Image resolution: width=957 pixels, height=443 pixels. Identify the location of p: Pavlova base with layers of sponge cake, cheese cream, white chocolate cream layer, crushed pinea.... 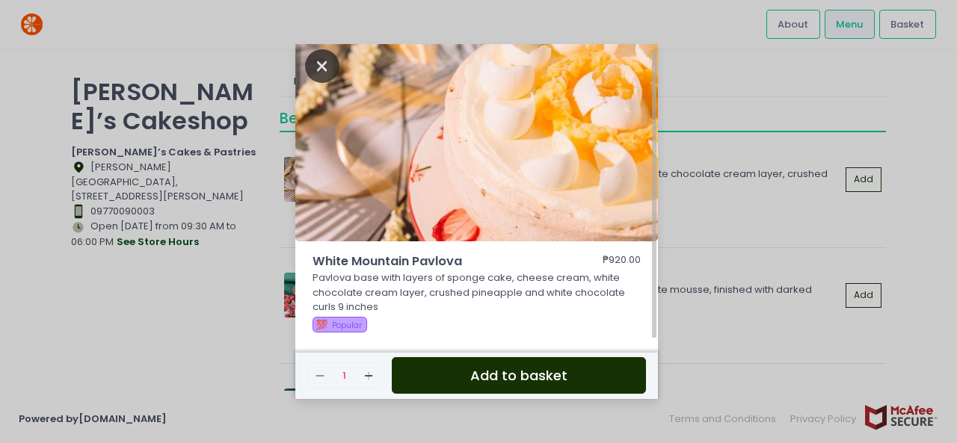
(477, 292).